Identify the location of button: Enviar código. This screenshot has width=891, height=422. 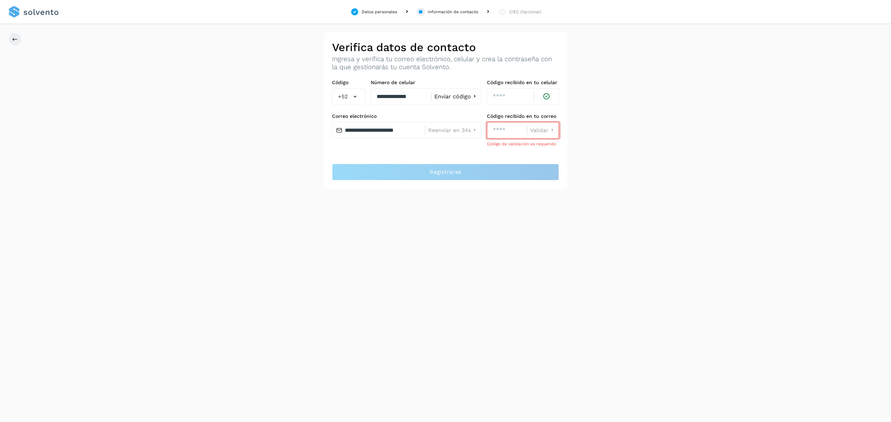
(456, 96).